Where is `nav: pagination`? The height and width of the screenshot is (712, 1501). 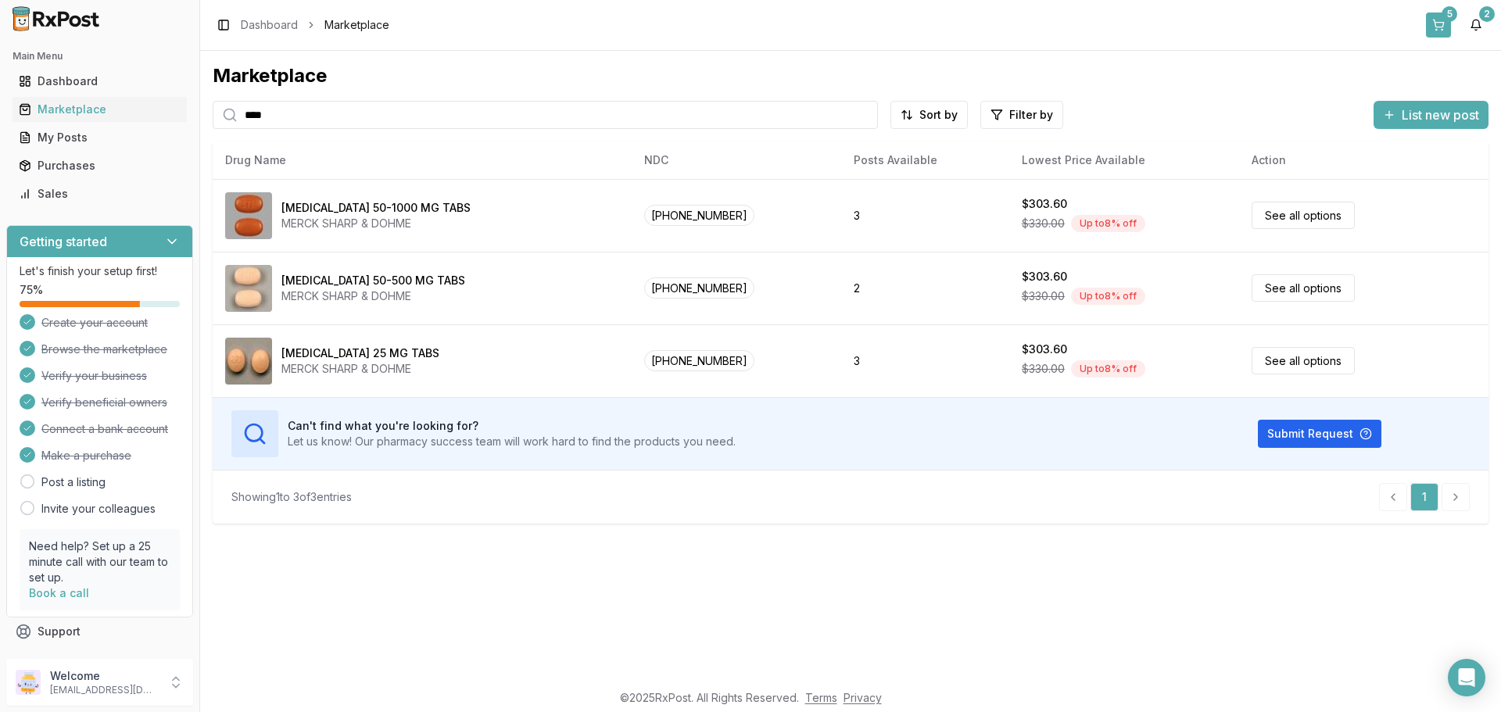 nav: pagination is located at coordinates (1424, 497).